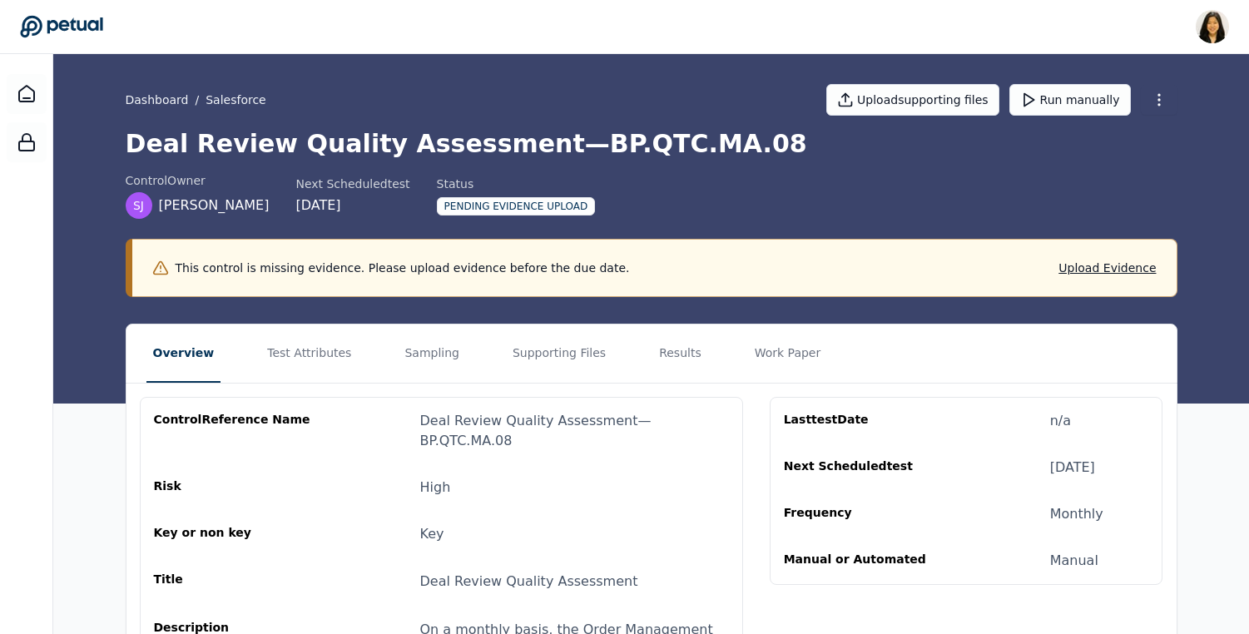  What do you see at coordinates (913, 100) in the screenshot?
I see `button: Uploadsupporting files` at bounding box center [913, 100].